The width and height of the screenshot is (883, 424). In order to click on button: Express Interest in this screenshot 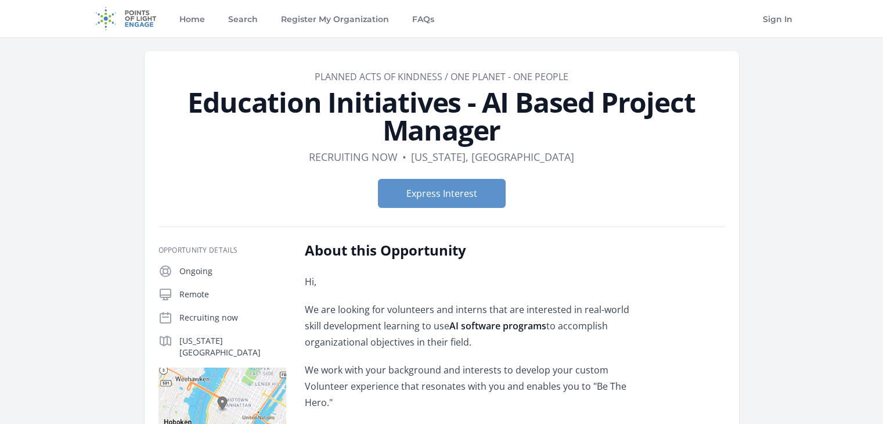, I will do `click(442, 193)`.